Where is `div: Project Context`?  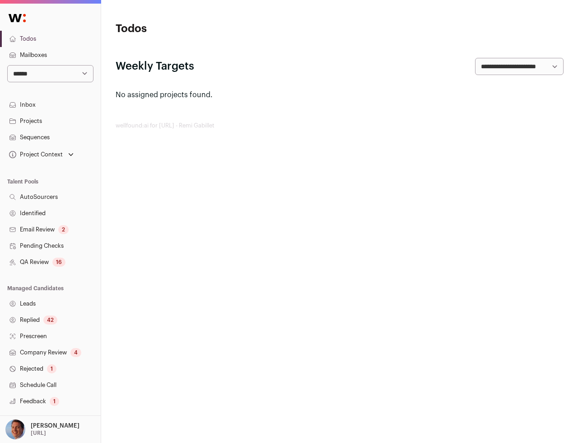
div: Project Context is located at coordinates (35, 154).